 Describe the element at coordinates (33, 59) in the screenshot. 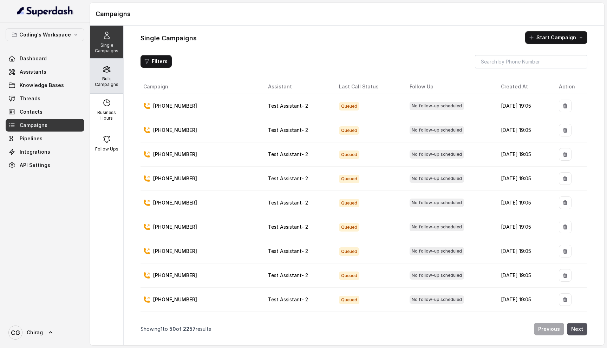

I see `span: Dashboard` at that location.